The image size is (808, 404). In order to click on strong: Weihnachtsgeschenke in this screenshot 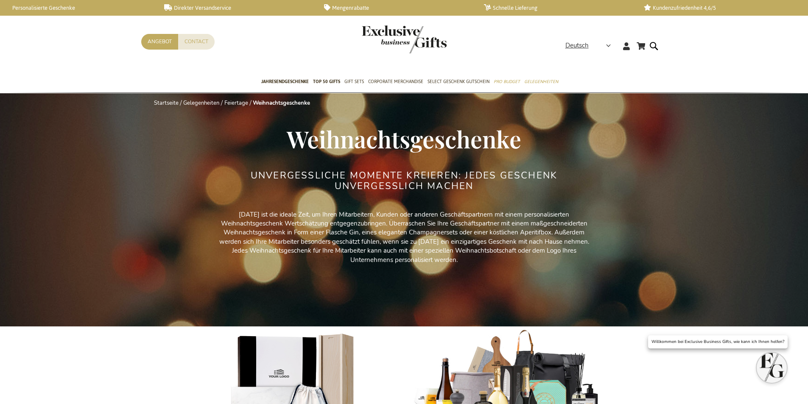, I will do `click(281, 103)`.